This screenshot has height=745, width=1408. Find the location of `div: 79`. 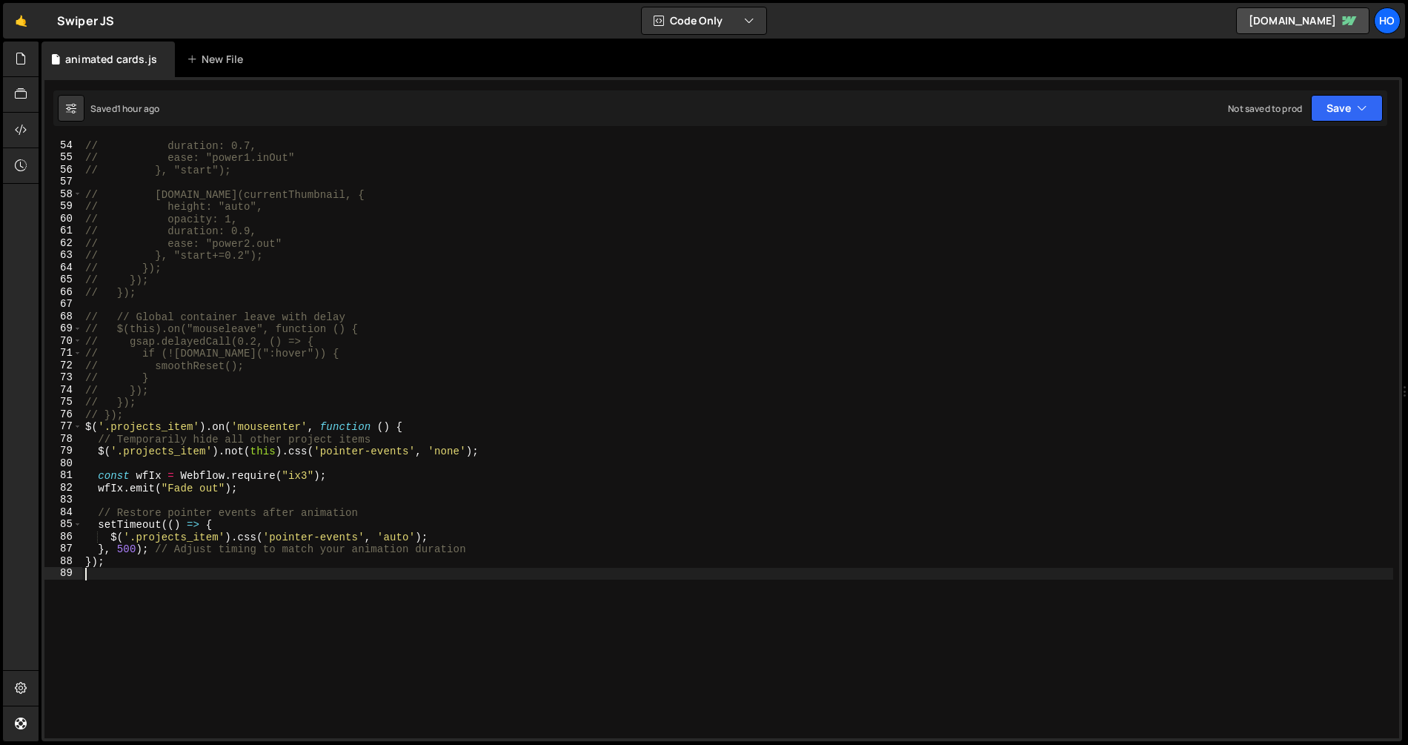

div: 79 is located at coordinates (63, 451).